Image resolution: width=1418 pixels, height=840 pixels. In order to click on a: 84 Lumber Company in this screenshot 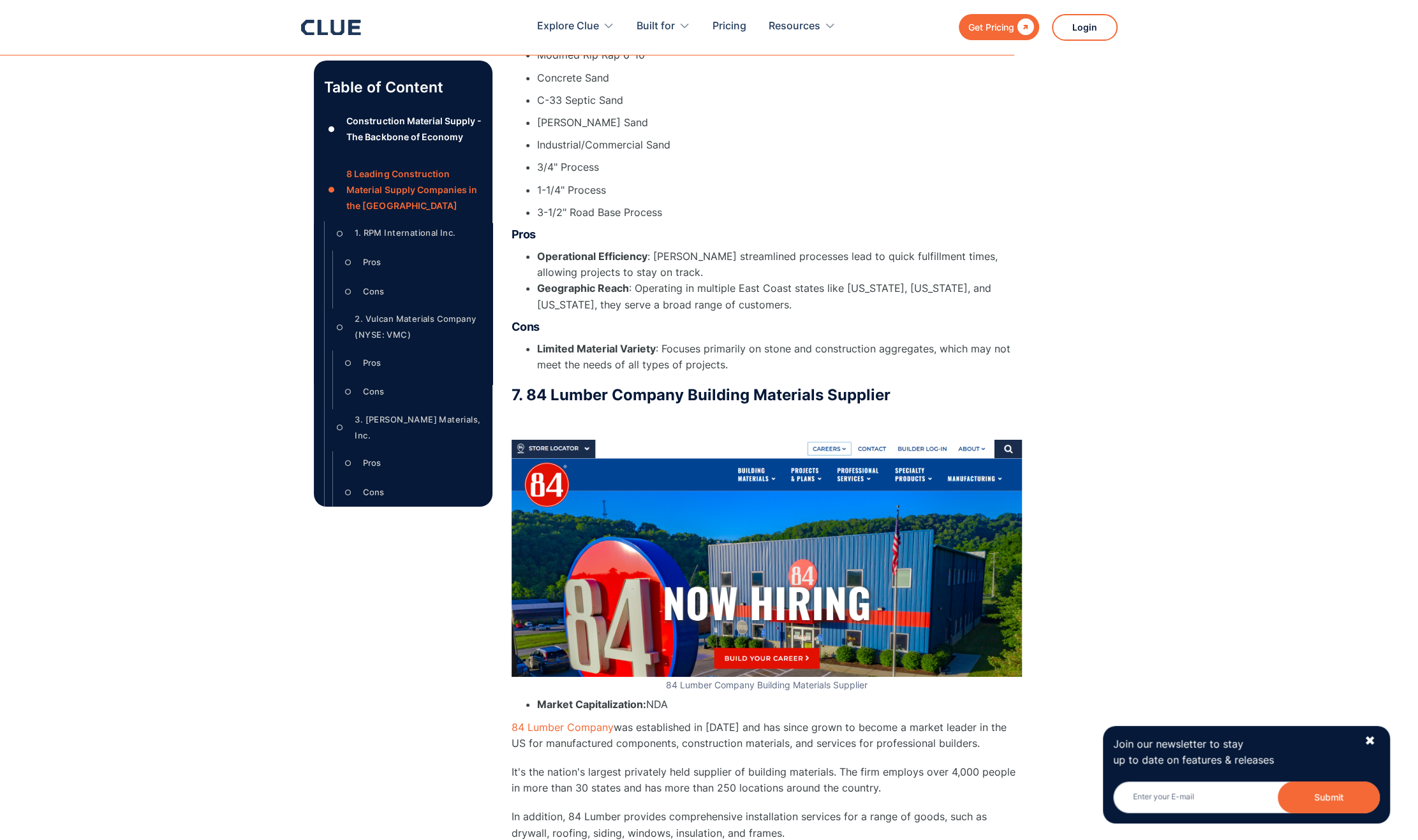, I will do `click(562, 727)`.